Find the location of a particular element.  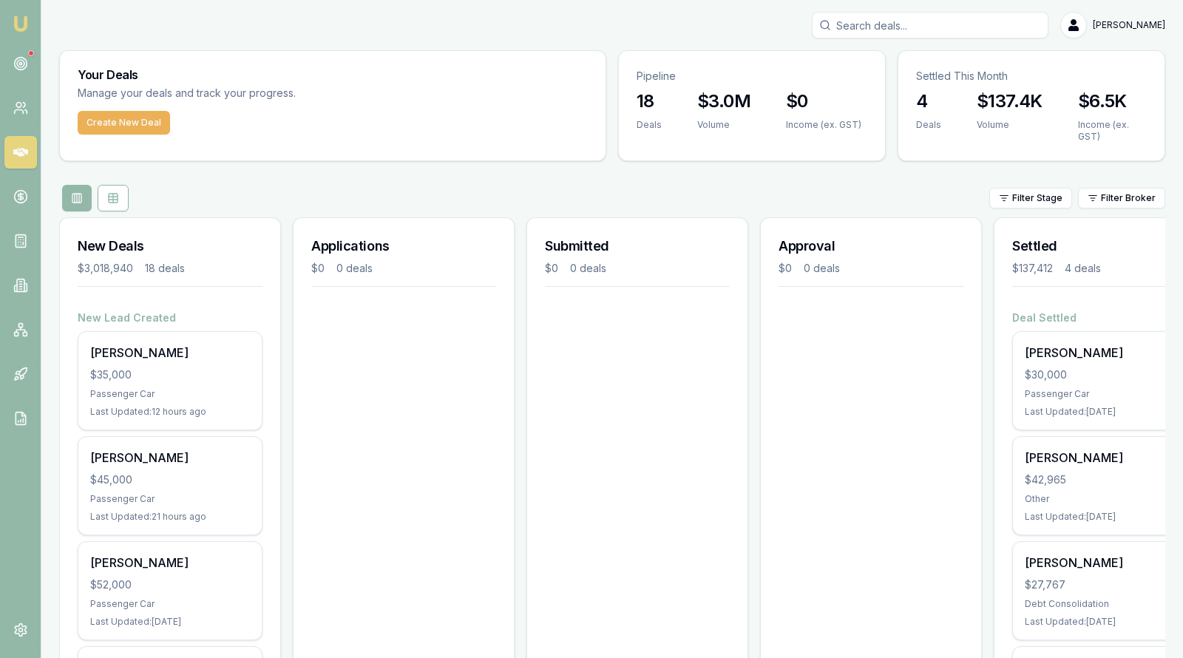

div: $3,018,940 is located at coordinates (105, 268).